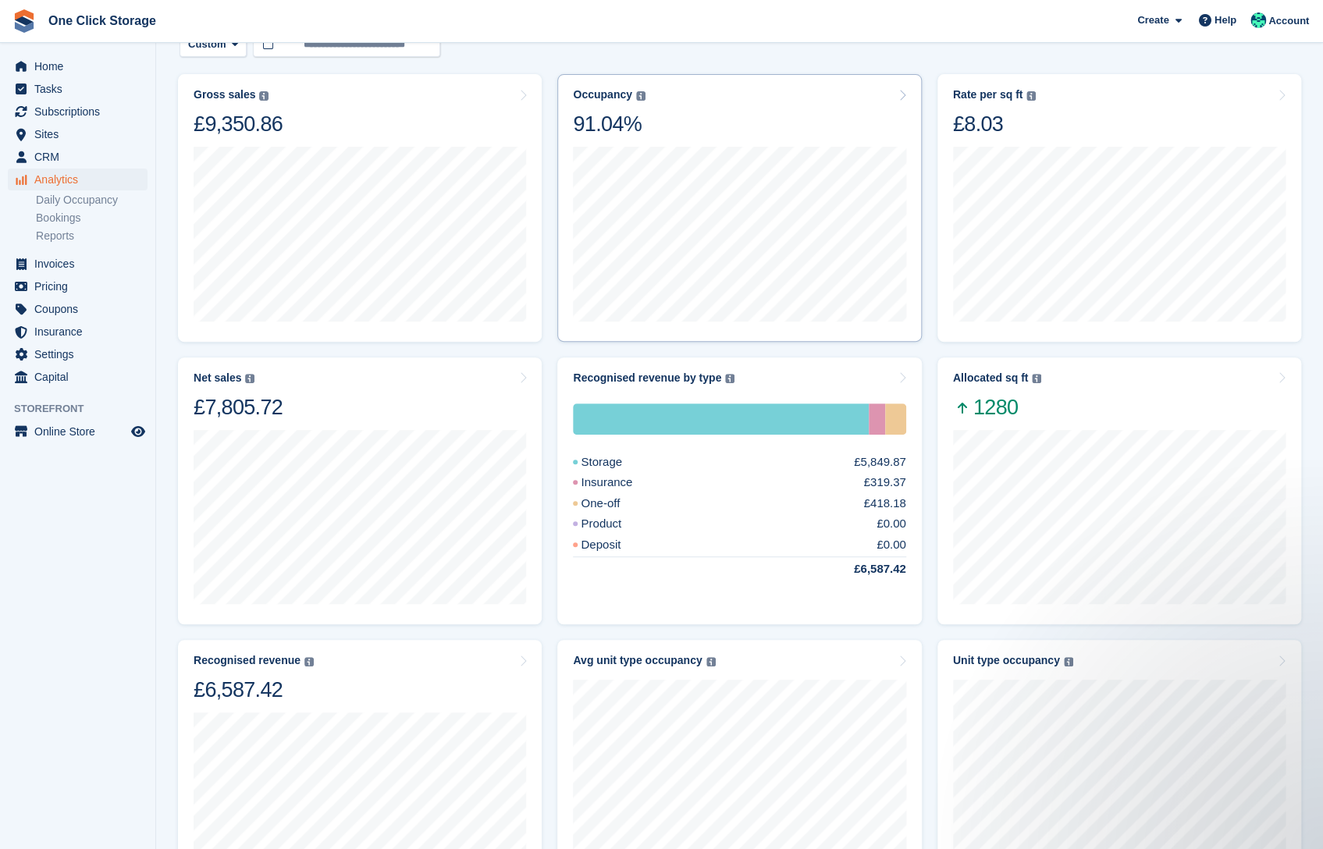  Describe the element at coordinates (884, 482) in the screenshot. I see `div: £319.37` at that location.